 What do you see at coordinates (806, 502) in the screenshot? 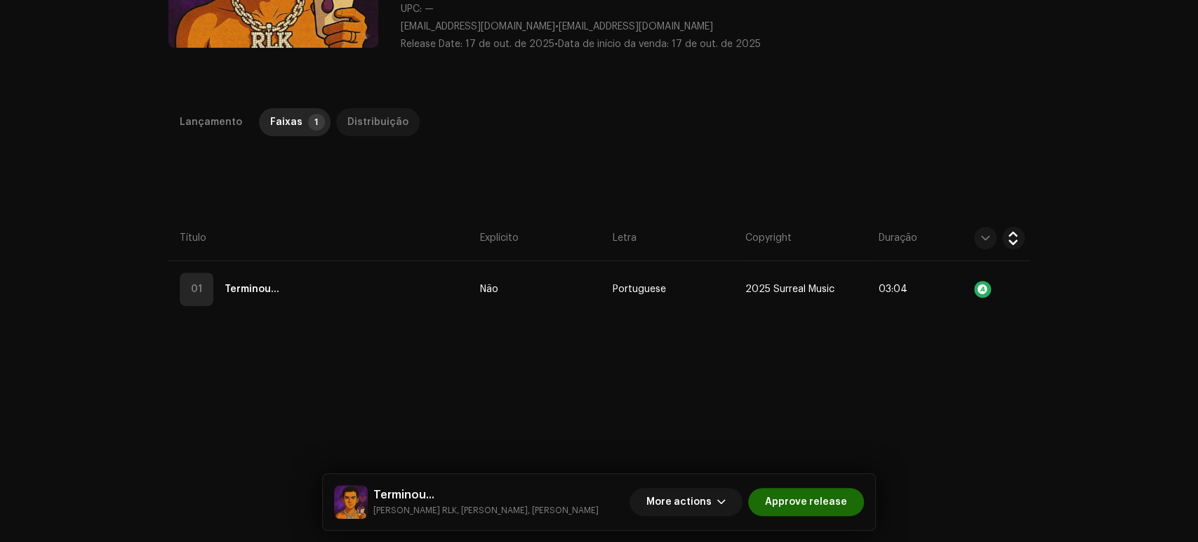
I see `button: Approve release` at bounding box center [806, 502].